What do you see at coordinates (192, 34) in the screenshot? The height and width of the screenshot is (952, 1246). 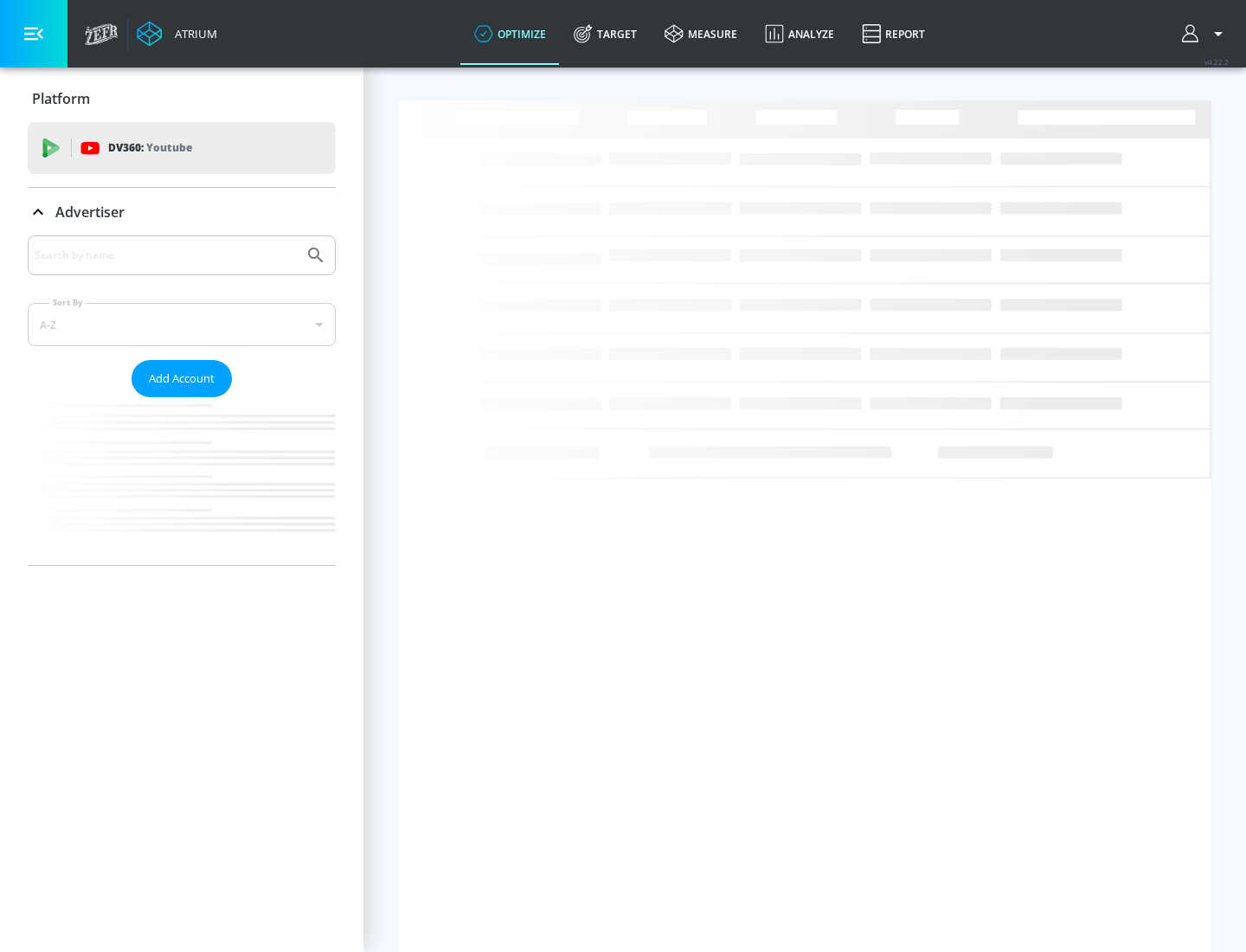 I see `div: Atrium` at bounding box center [192, 34].